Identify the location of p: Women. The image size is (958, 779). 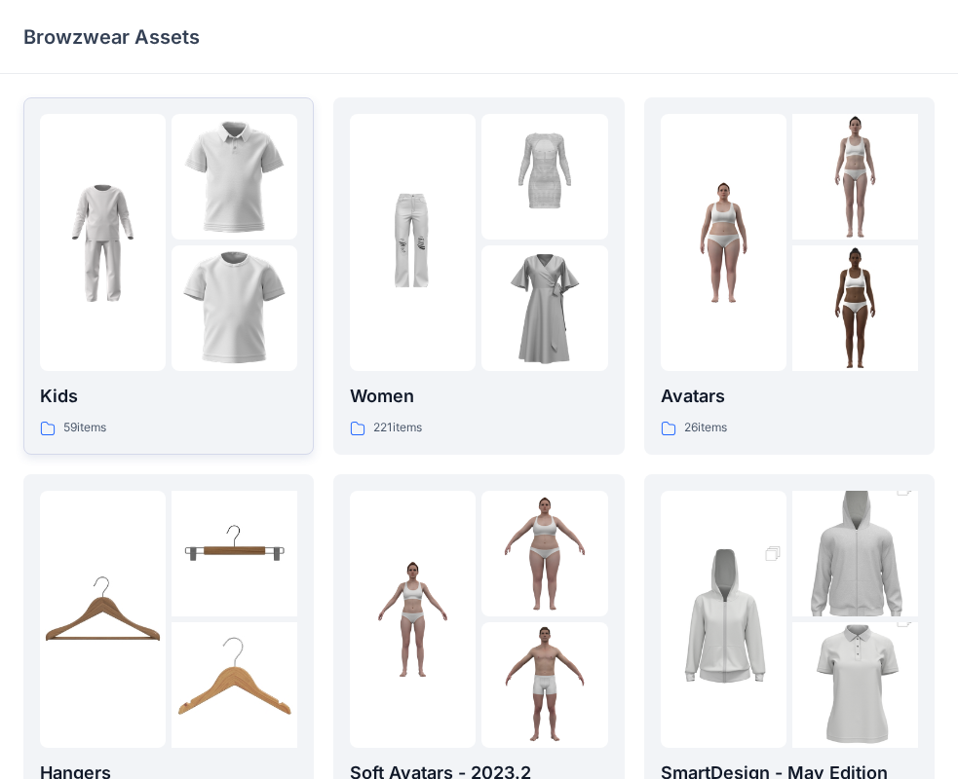
(478, 396).